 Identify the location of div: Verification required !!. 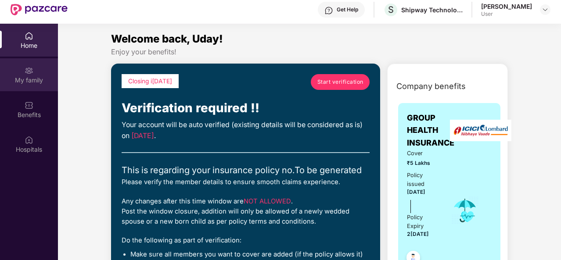
(245, 108).